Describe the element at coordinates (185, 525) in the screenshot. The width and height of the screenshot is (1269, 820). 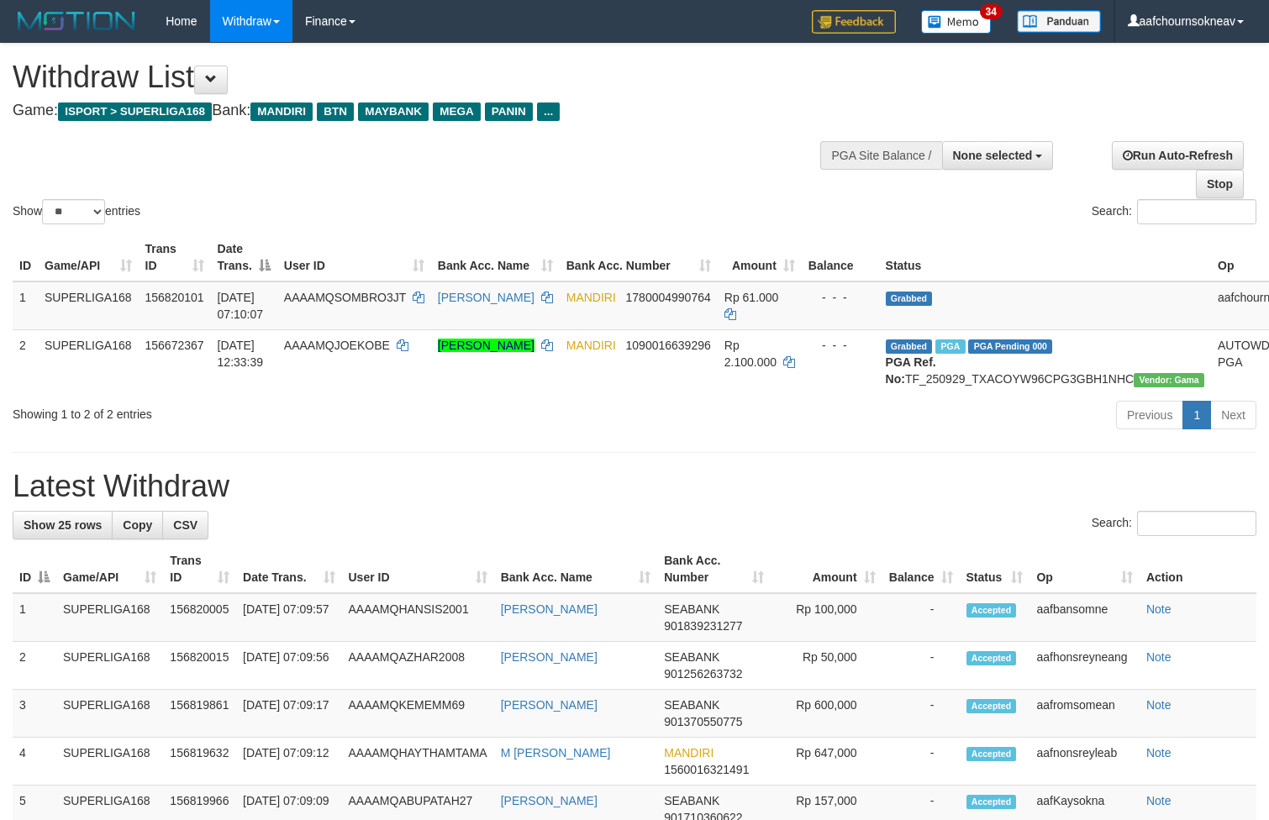
I see `span: CSV` at that location.